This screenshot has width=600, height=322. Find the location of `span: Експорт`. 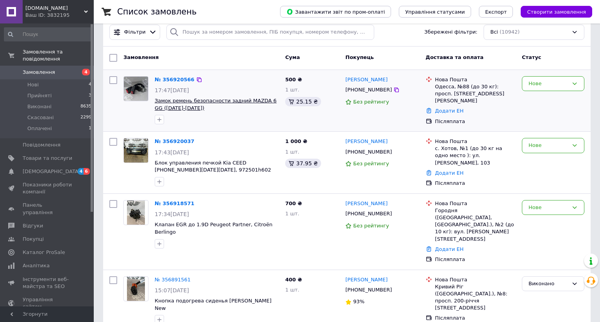

span: Експорт is located at coordinates (496, 12).